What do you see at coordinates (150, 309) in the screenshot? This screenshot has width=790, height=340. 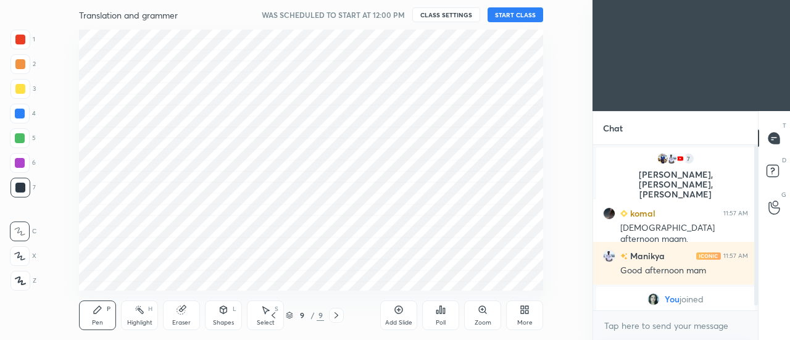 I see `div: H` at bounding box center [150, 309].